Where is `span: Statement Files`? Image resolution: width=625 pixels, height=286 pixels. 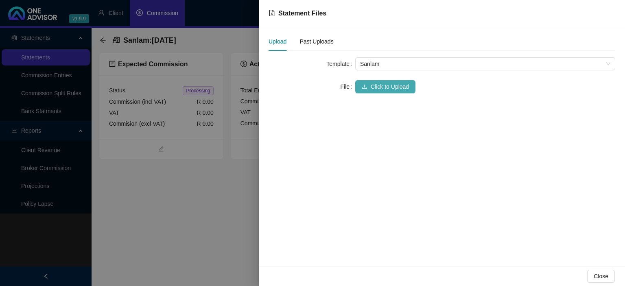 span: Statement Files is located at coordinates (302, 13).